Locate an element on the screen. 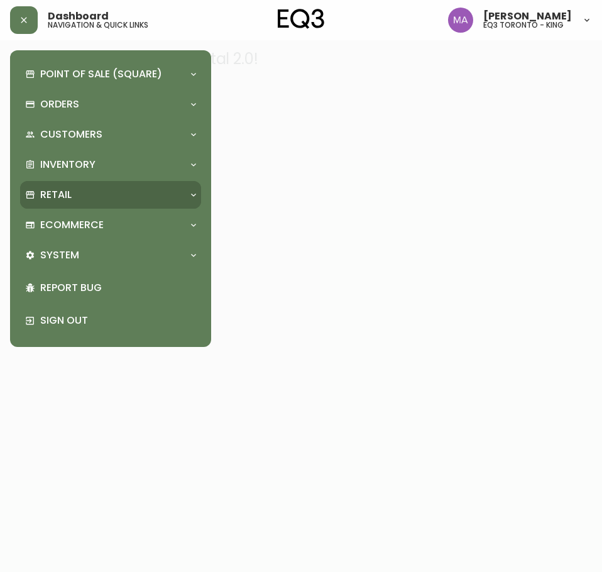 The height and width of the screenshot is (572, 602). p: Sign Out is located at coordinates (118, 320).